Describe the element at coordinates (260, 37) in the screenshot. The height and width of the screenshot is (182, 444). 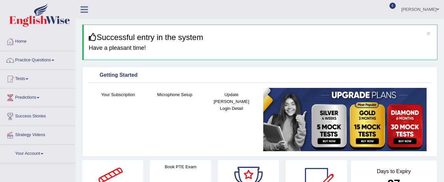
I see `h3: Successful entry in the system` at that location.